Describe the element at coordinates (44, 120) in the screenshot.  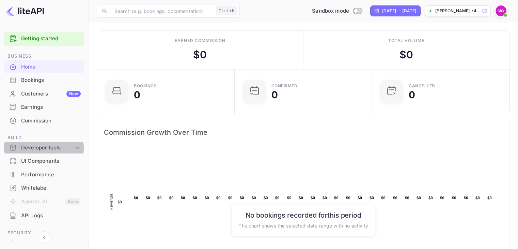
I see `a: Commission` at that location.